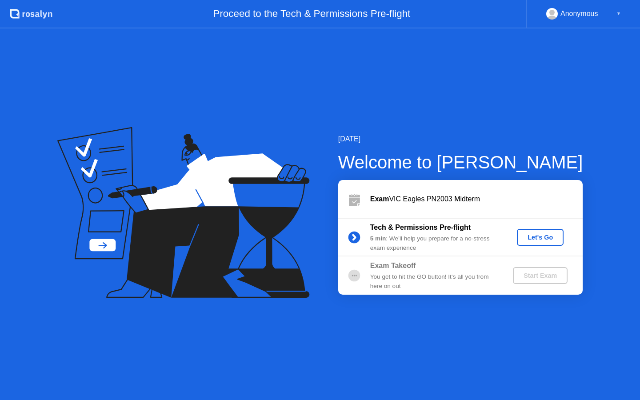 This screenshot has width=640, height=400. I want to click on b: Exam Takeoff, so click(393, 265).